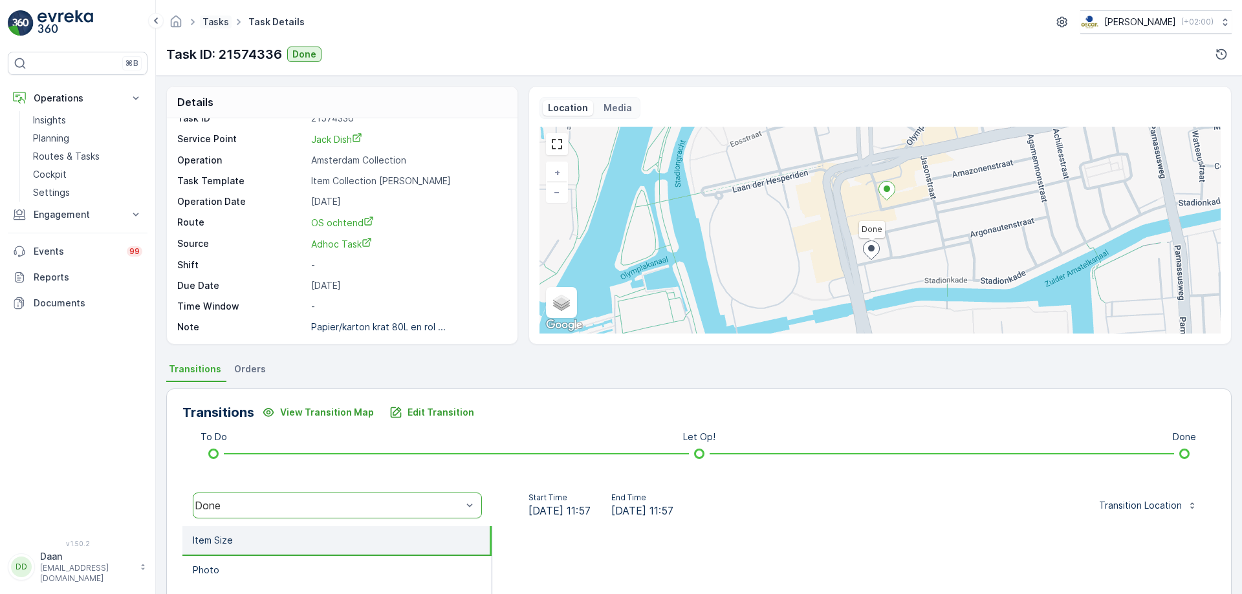 The image size is (1242, 594). What do you see at coordinates (206, 570) in the screenshot?
I see `p: Photo` at bounding box center [206, 570].